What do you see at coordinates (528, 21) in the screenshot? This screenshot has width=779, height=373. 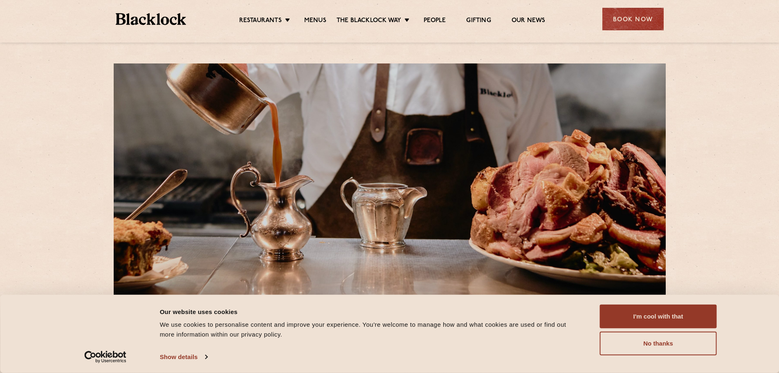 I see `a: Our News` at bounding box center [528, 21].